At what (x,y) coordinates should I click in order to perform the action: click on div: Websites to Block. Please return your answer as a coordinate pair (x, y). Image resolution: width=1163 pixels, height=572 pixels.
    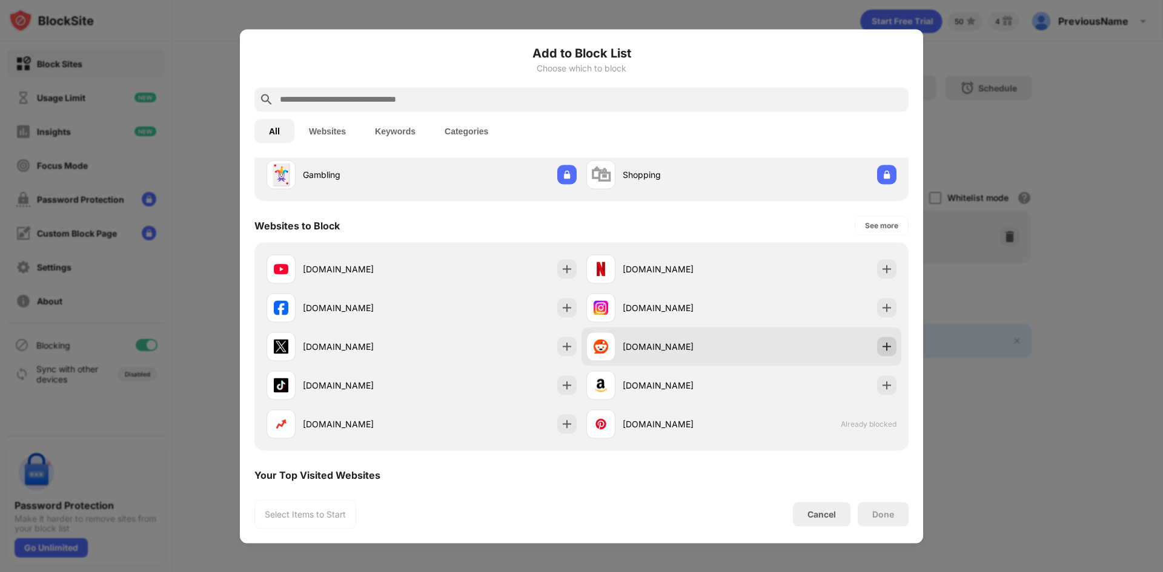
    Looking at the image, I should click on (297, 225).